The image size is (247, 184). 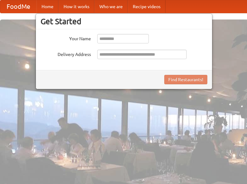 What do you see at coordinates (66, 54) in the screenshot?
I see `label: Delivery Address` at bounding box center [66, 54].